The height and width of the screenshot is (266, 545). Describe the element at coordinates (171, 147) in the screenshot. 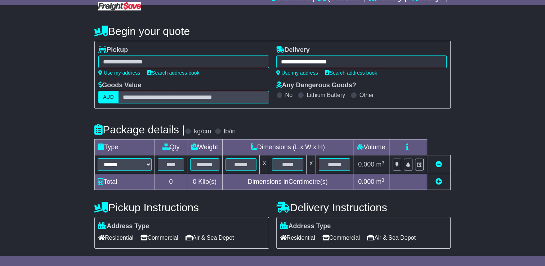

I see `td: Qty` at that location.